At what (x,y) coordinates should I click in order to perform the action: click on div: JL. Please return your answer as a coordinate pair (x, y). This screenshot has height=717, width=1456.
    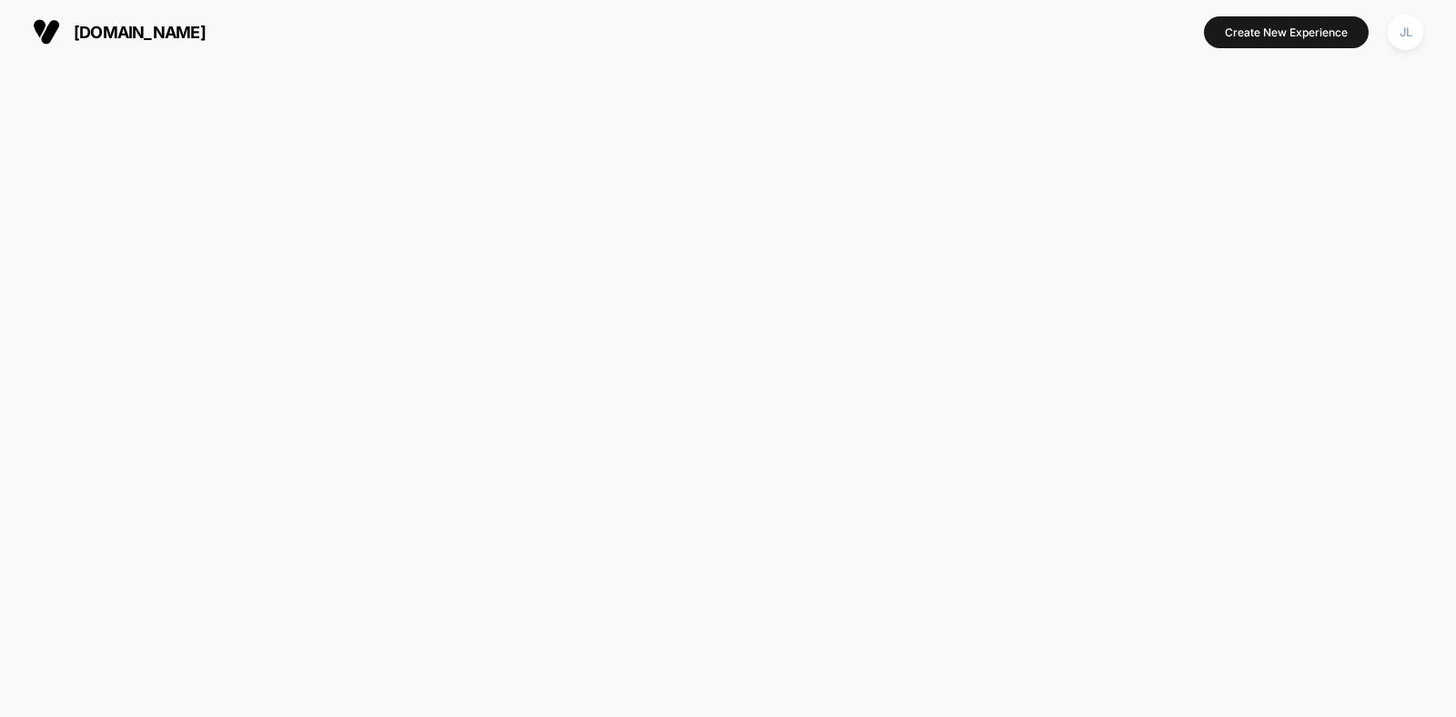
    Looking at the image, I should click on (1405, 32).